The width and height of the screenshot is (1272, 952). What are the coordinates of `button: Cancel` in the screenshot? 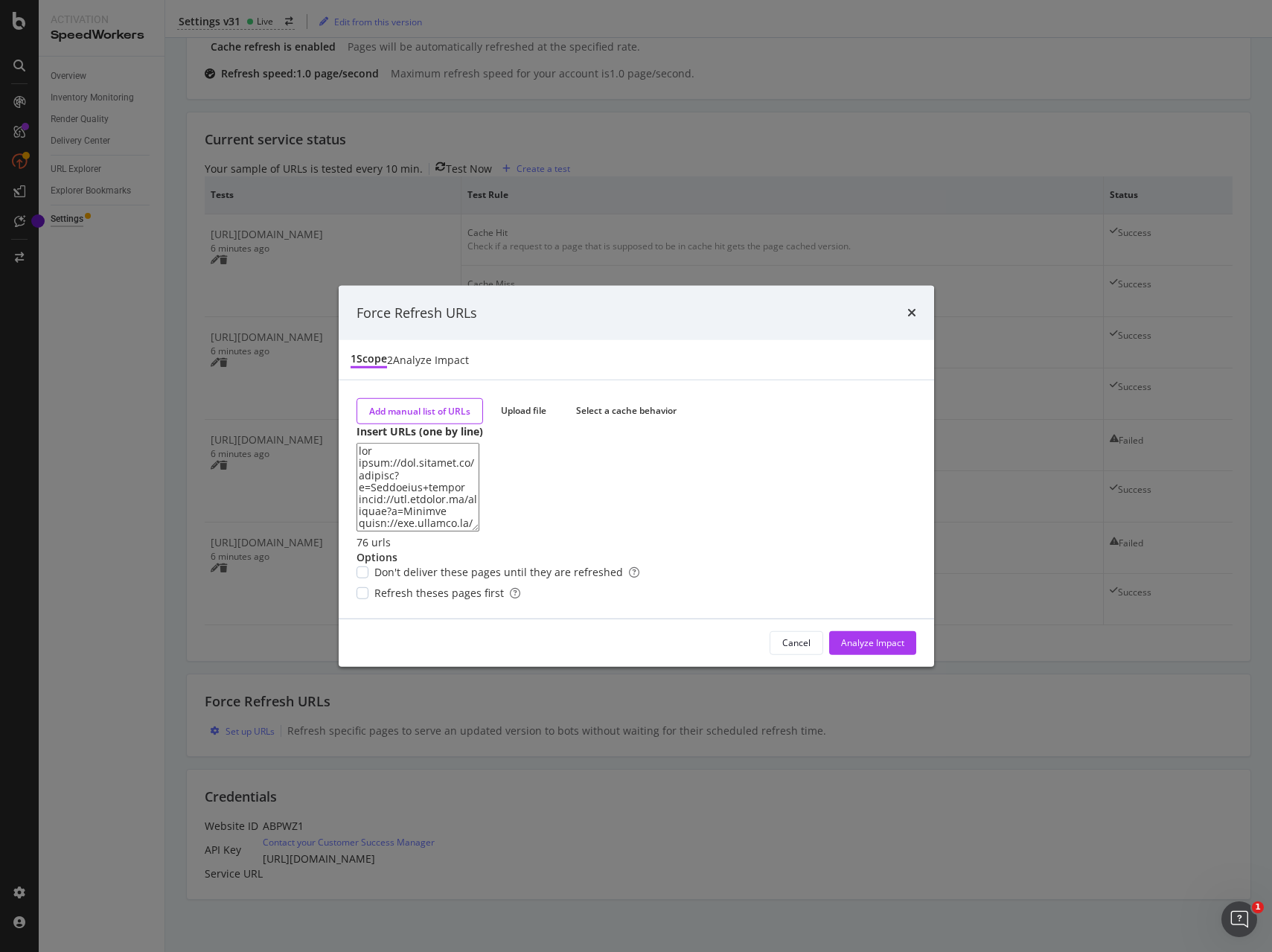 It's located at (796, 643).